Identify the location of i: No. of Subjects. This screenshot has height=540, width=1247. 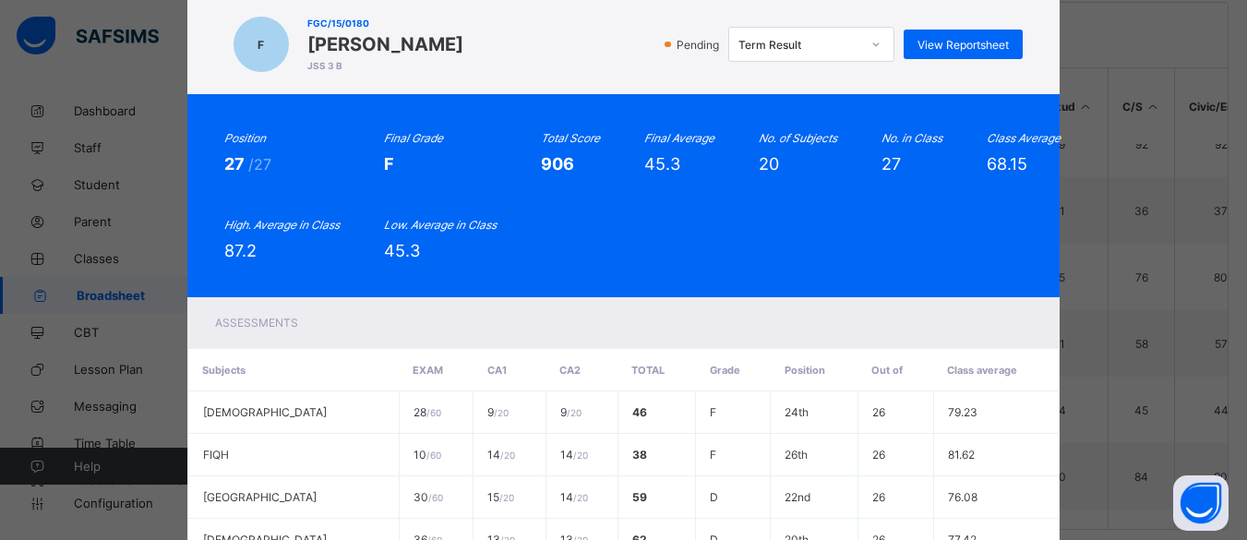
(798, 138).